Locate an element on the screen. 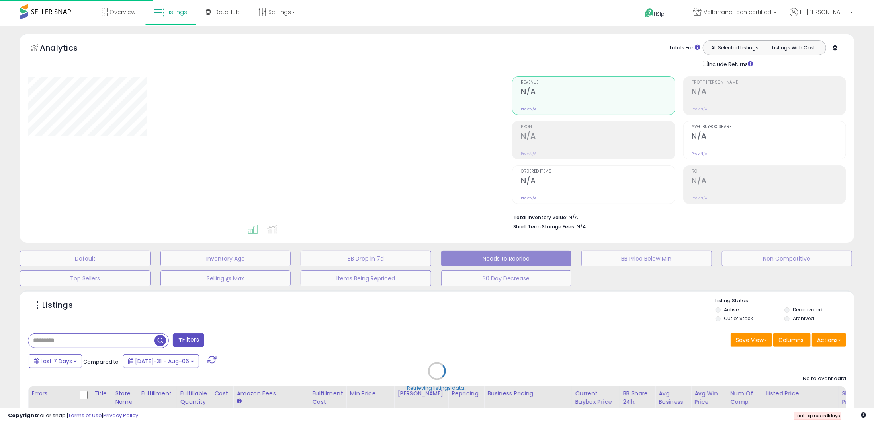 The height and width of the screenshot is (424, 874). div: seller snap | | is located at coordinates (73, 416).